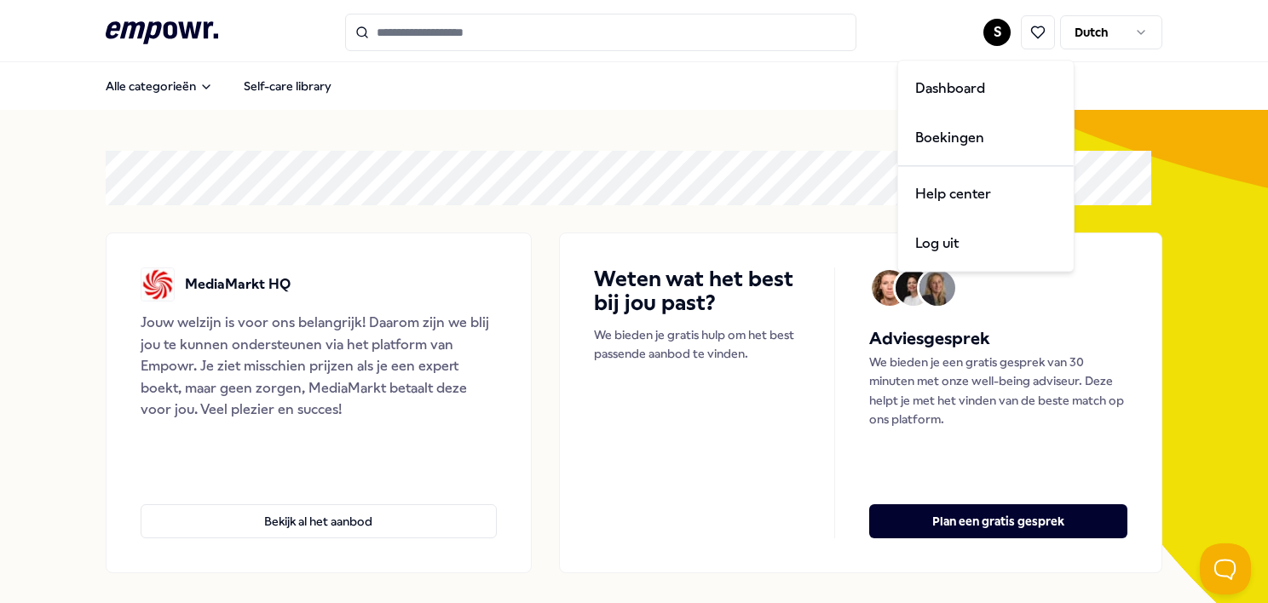  Describe the element at coordinates (986, 195) in the screenshot. I see `a: Help center` at that location.